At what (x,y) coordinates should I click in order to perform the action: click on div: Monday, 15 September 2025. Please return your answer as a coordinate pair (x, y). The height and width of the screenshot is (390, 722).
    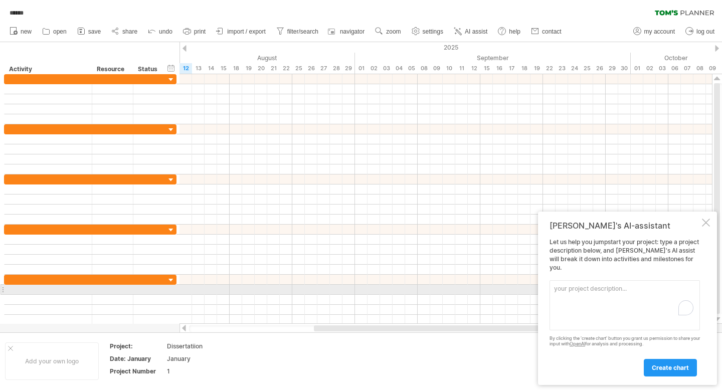
    Looking at the image, I should click on (486, 68).